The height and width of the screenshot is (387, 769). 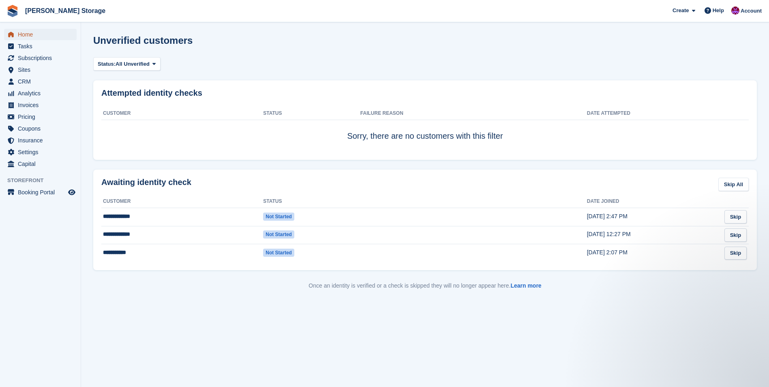 What do you see at coordinates (42, 117) in the screenshot?
I see `span: Pricing` at bounding box center [42, 117].